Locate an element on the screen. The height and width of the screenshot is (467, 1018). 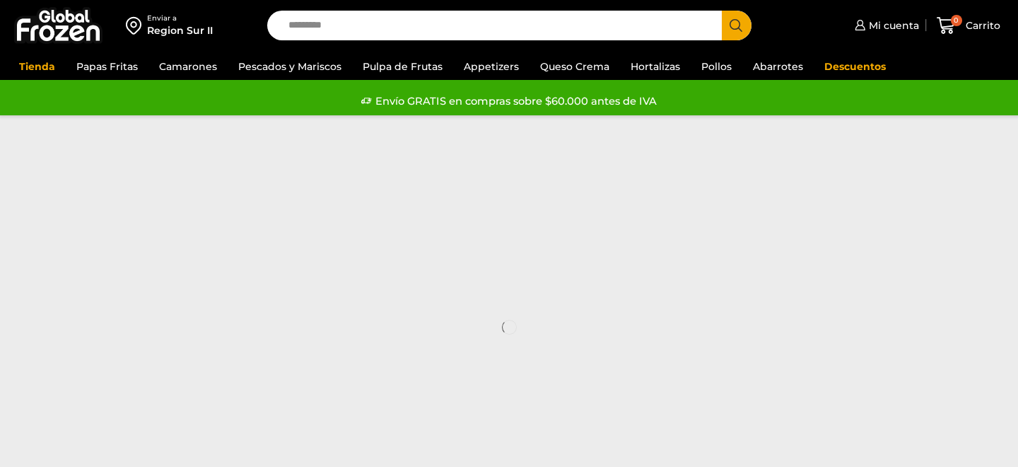
a: 0 Carrito is located at coordinates (968, 25).